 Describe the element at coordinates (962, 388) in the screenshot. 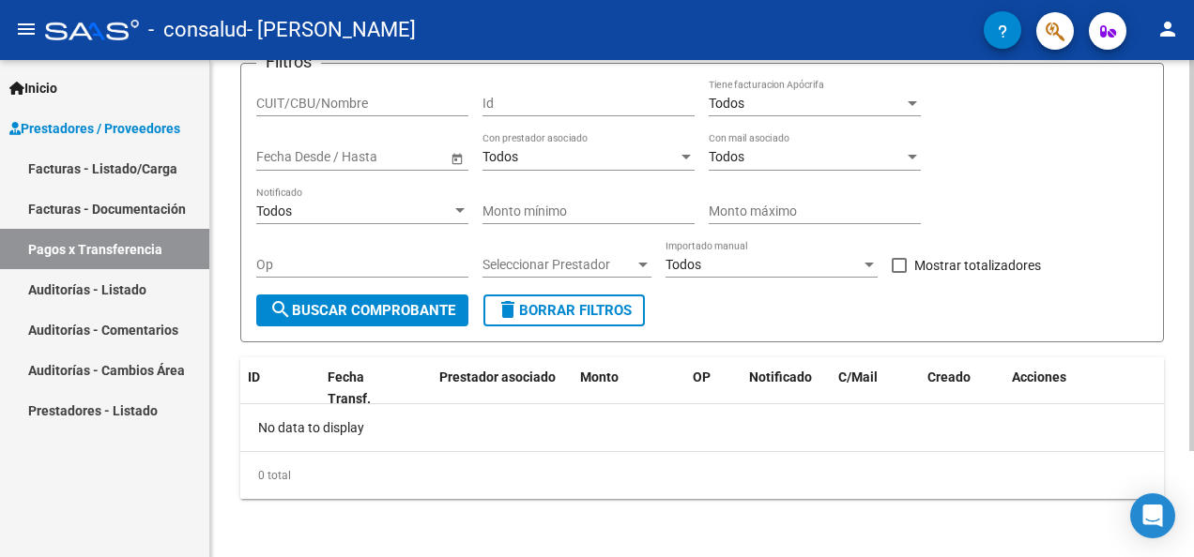

I see `datatable-header-cell: Creado` at that location.